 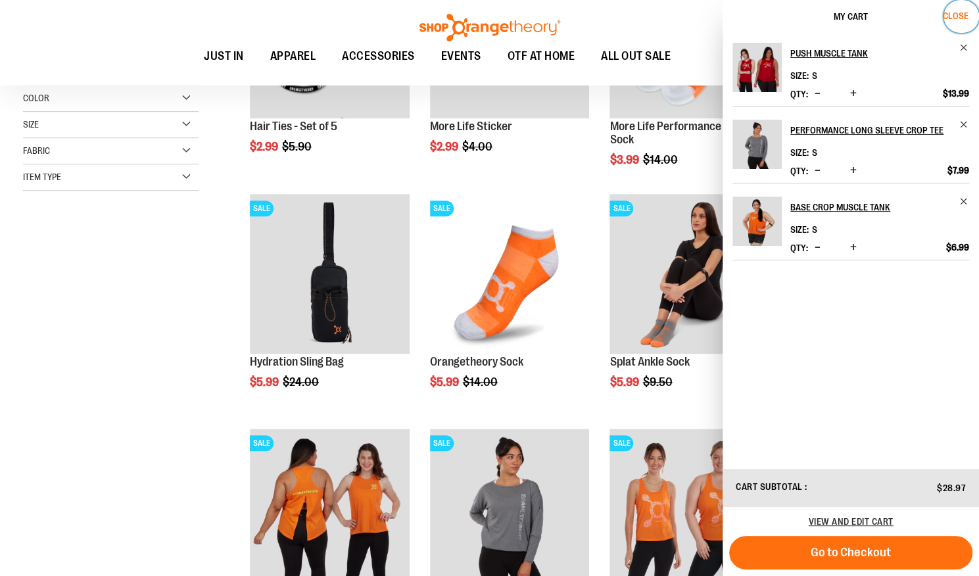 I want to click on img: Product image for Splat Ankle Sock, so click(x=689, y=273).